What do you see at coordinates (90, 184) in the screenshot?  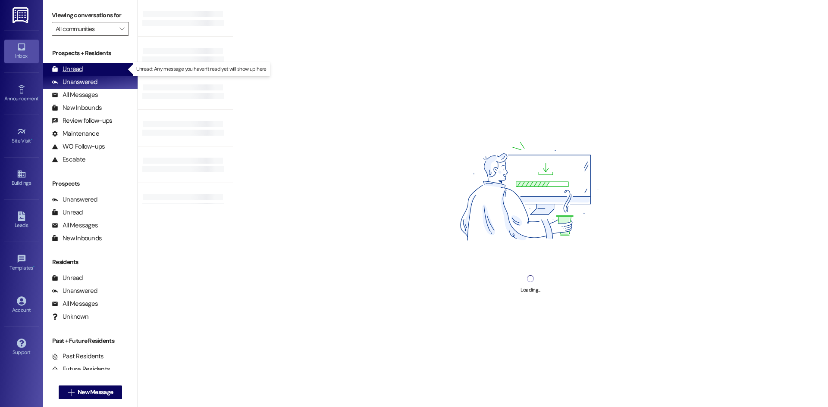 I see `div: Prospects` at bounding box center [90, 184].